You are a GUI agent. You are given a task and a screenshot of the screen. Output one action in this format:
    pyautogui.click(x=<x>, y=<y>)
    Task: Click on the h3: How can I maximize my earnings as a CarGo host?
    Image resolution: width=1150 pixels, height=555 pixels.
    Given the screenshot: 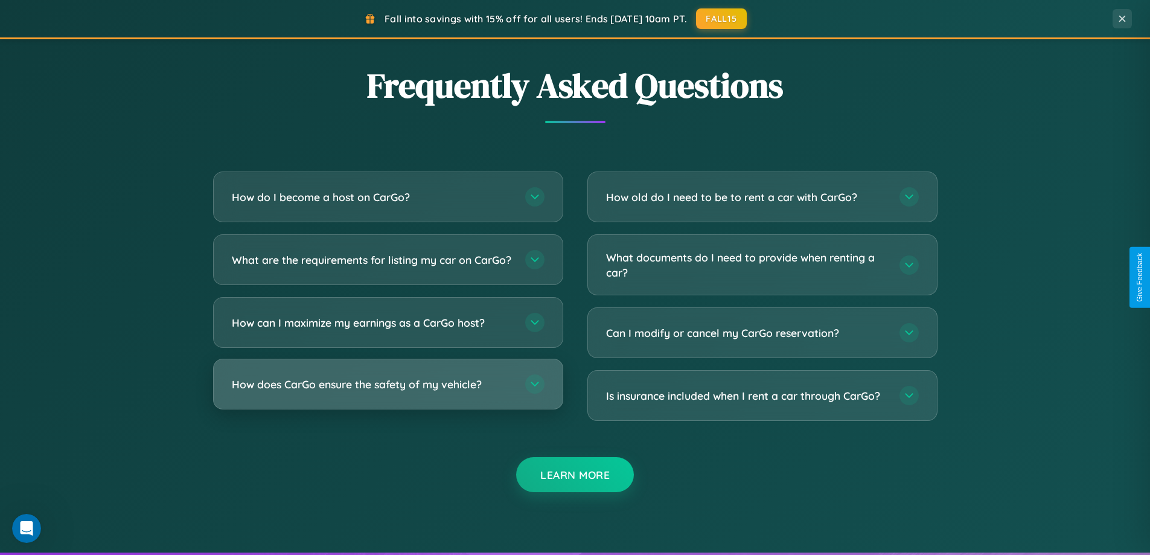 What is the action you would take?
    pyautogui.click(x=372, y=322)
    